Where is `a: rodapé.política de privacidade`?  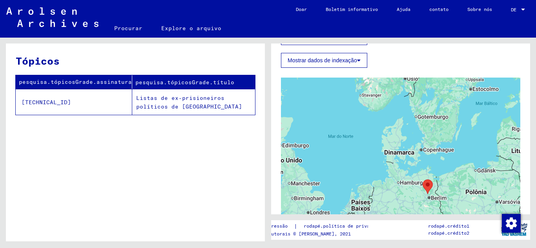 a: rodapé.política de privacidade is located at coordinates (346, 226).